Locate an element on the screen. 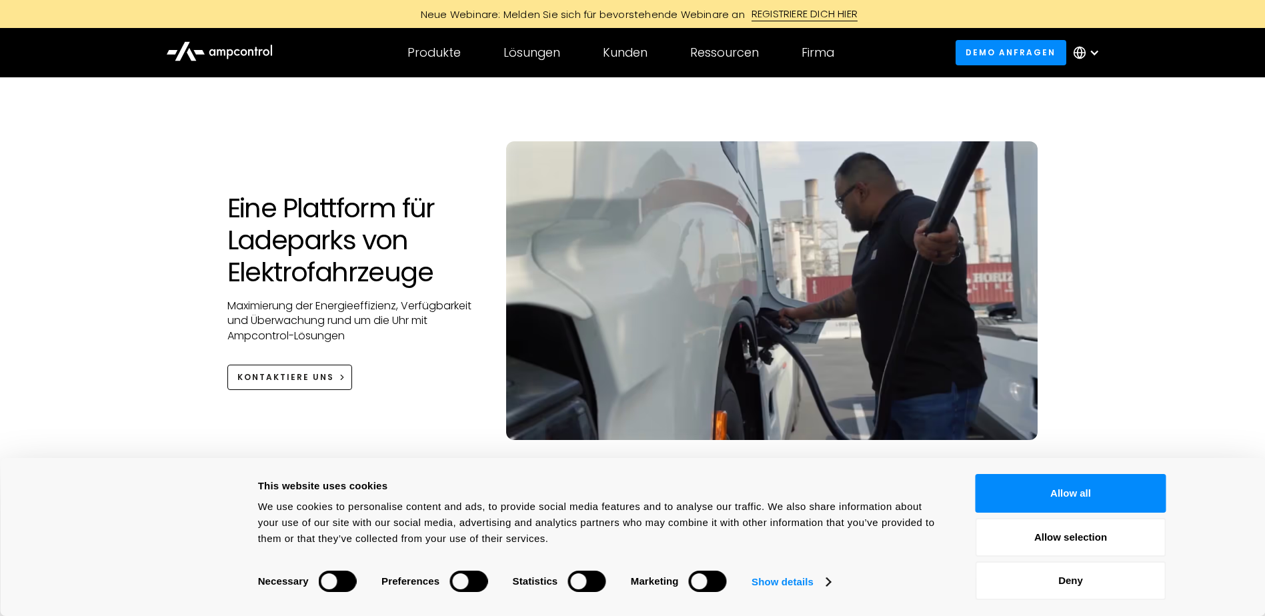 The height and width of the screenshot is (616, 1265). div: Produkte is located at coordinates (434, 53).